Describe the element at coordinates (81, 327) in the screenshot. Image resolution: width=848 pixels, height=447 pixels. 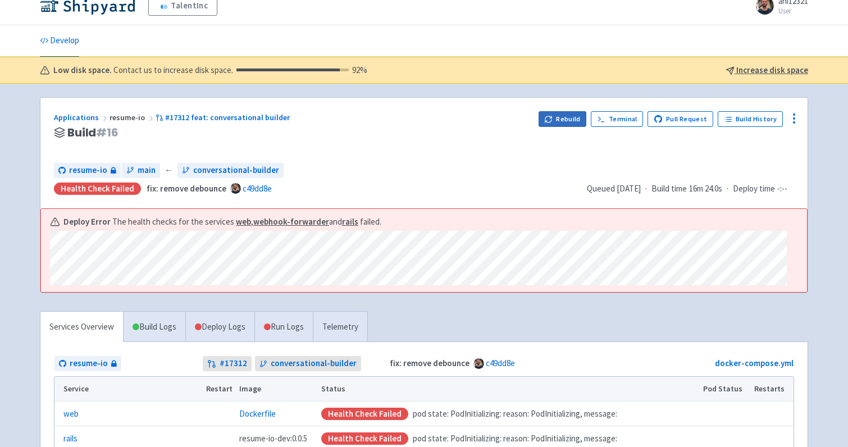
I see `a: Services Overview` at that location.